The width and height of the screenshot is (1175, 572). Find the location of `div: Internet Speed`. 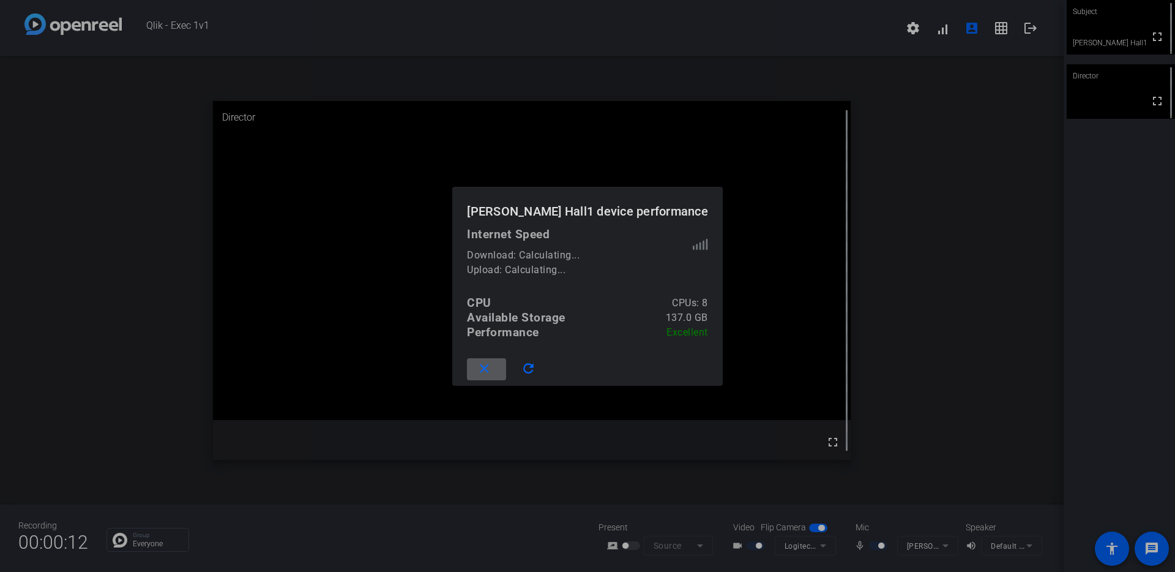

div: Internet Speed is located at coordinates (587, 234).